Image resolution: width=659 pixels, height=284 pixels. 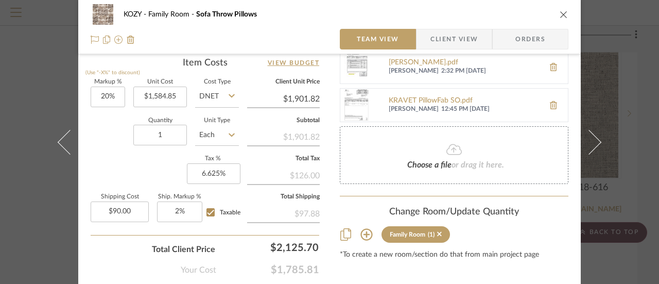 I want to click on label: Subtotal, so click(x=283, y=120).